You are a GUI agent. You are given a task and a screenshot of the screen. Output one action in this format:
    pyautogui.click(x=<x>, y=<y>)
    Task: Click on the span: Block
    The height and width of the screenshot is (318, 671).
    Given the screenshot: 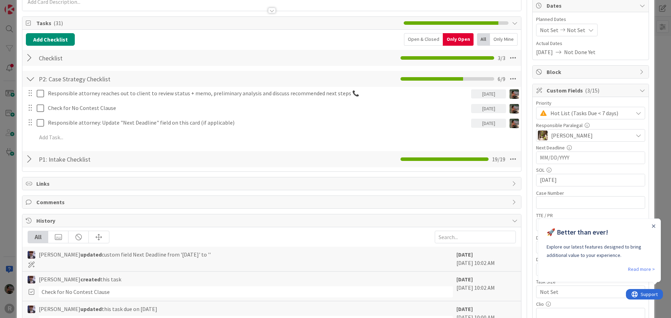 What is the action you would take?
    pyautogui.click(x=591, y=72)
    